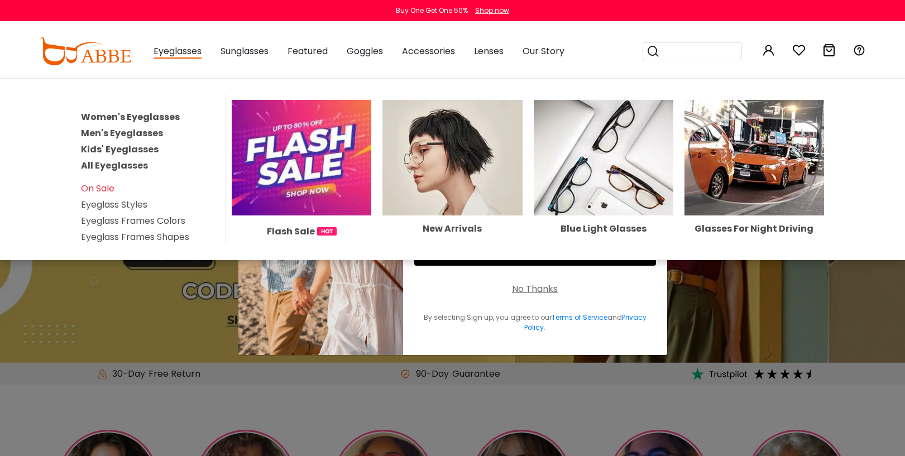 The height and width of the screenshot is (456, 905). What do you see at coordinates (754, 157) in the screenshot?
I see `img: Glasses For Night Driving` at bounding box center [754, 157].